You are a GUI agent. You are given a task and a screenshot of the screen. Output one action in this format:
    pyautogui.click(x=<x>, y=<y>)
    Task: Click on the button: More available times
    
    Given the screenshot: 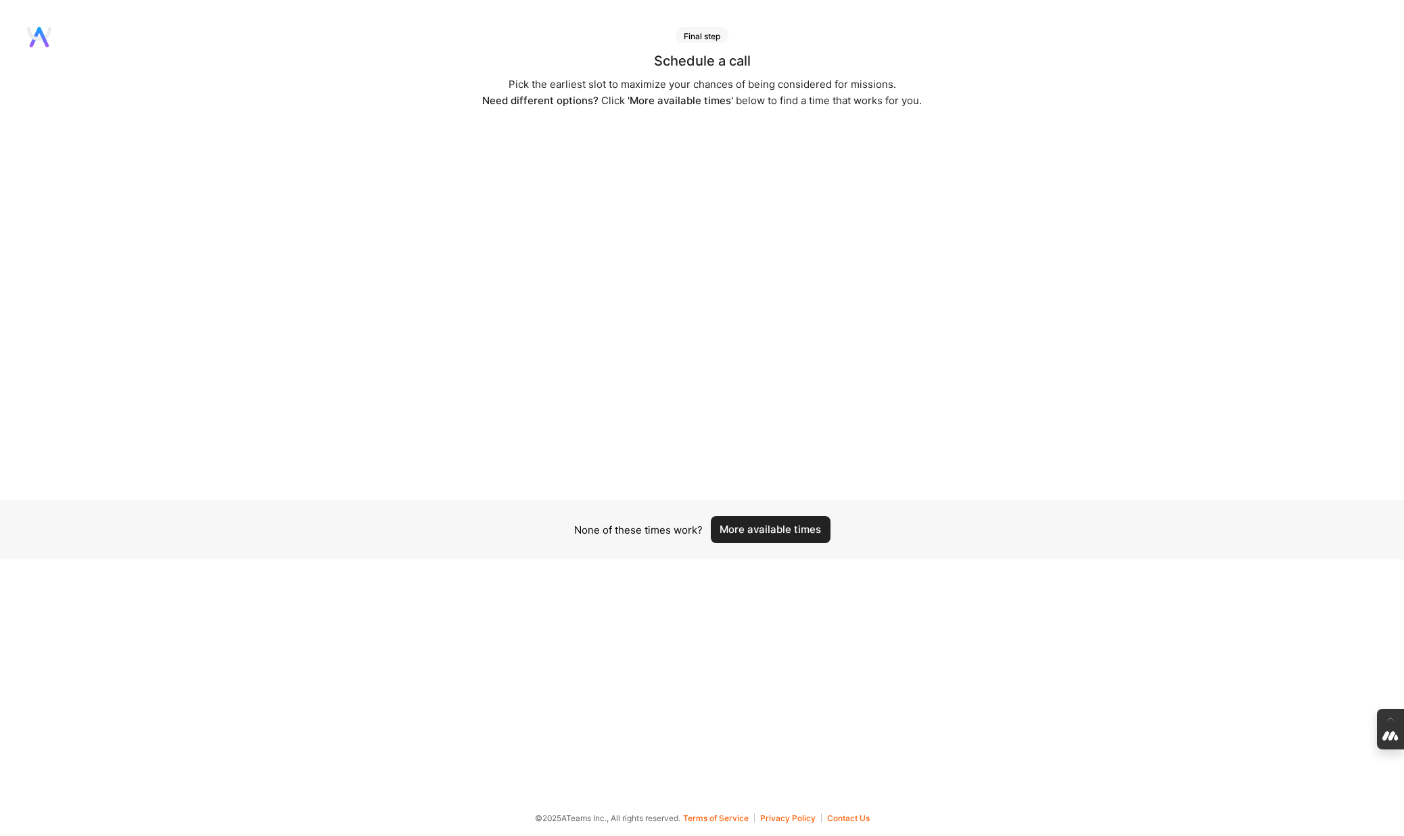 What is the action you would take?
    pyautogui.click(x=770, y=529)
    